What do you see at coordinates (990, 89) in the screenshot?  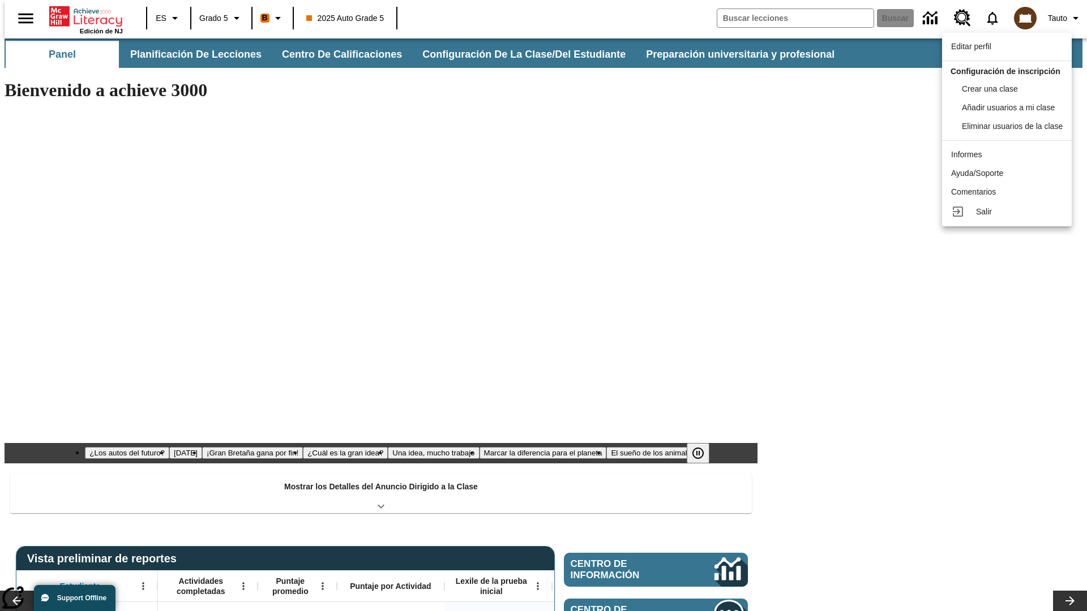 I see `span: Crear una clase` at bounding box center [990, 89].